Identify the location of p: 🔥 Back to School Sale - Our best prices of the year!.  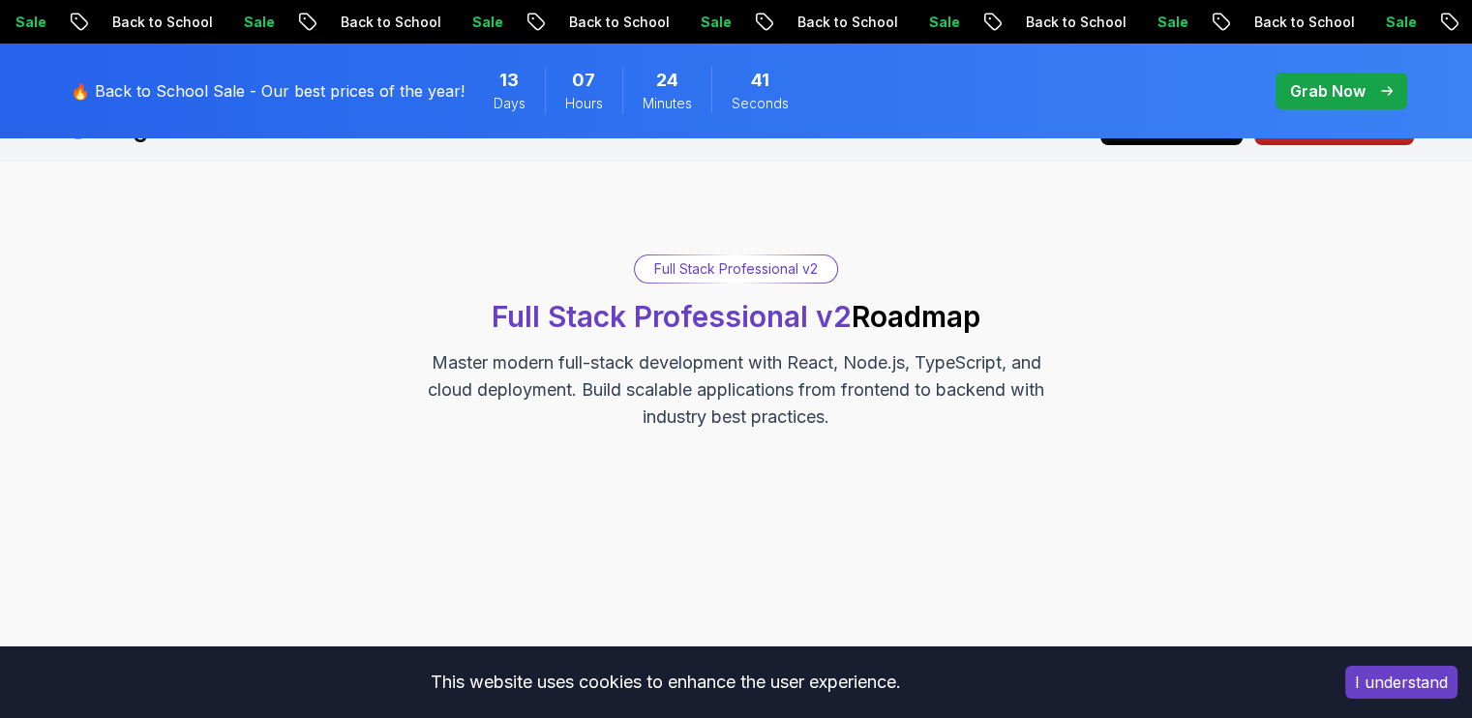
(267, 91).